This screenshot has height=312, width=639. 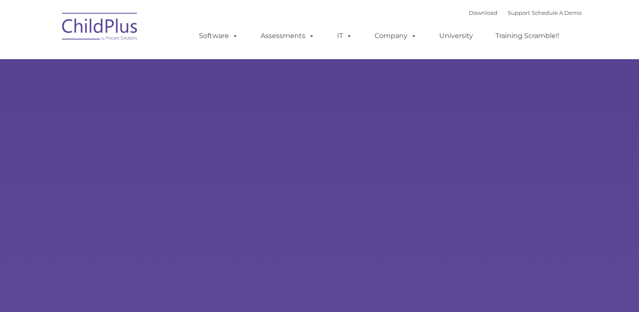 What do you see at coordinates (484, 13) in the screenshot?
I see `a: Download` at bounding box center [484, 13].